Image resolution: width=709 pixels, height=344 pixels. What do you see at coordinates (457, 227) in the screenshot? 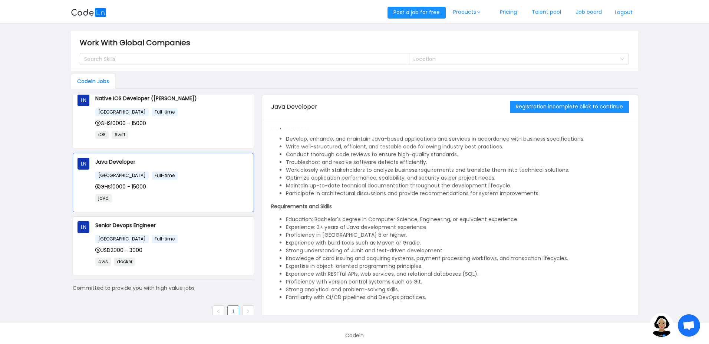
I see `li: Experience: 3+ years of Java development experience.` at bounding box center [457, 227].